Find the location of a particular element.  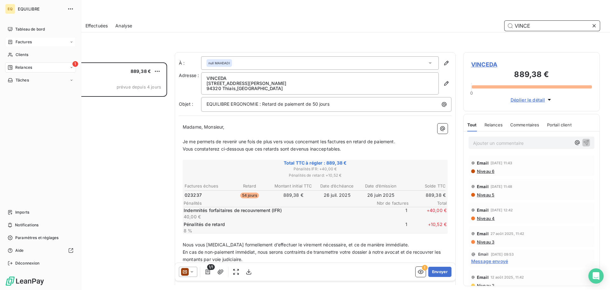

span: Adresse : is located at coordinates (189, 75).